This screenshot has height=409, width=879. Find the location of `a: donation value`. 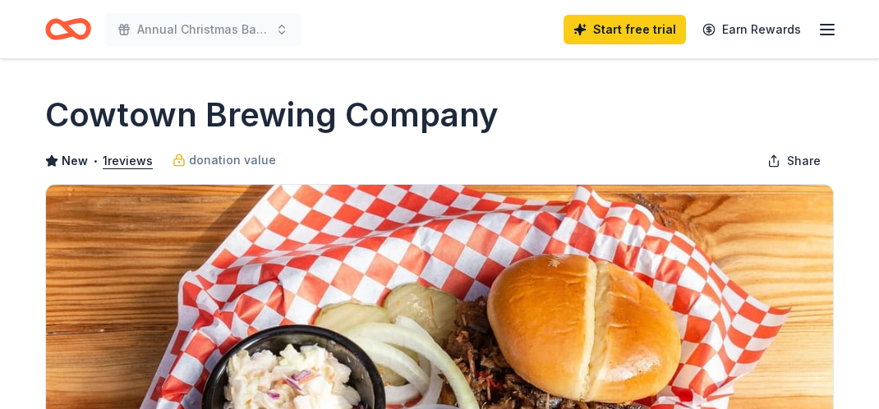

a: donation value is located at coordinates (224, 160).